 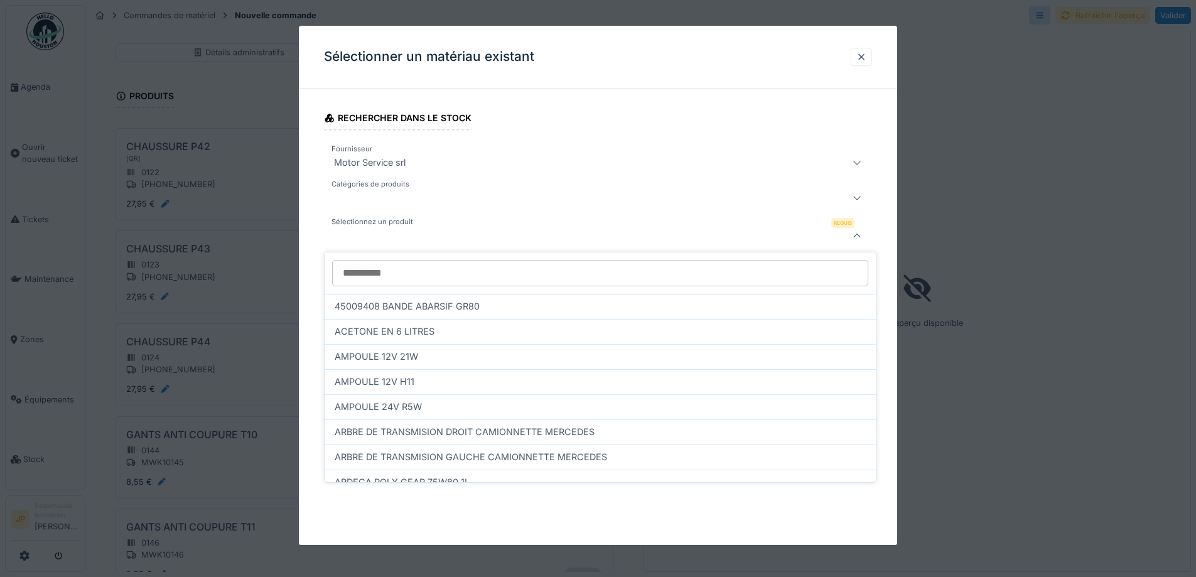 What do you see at coordinates (374, 382) in the screenshot?
I see `span: AMPOULE 12V H11` at bounding box center [374, 382].